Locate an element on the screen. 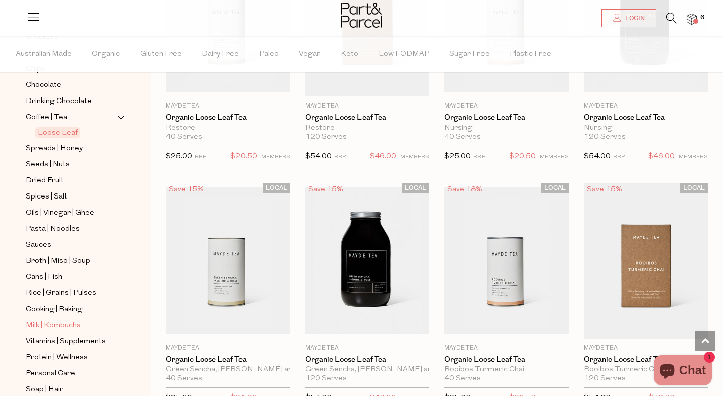 This screenshot has height=396, width=723. span: Protein | Wellness is located at coordinates (57, 358).